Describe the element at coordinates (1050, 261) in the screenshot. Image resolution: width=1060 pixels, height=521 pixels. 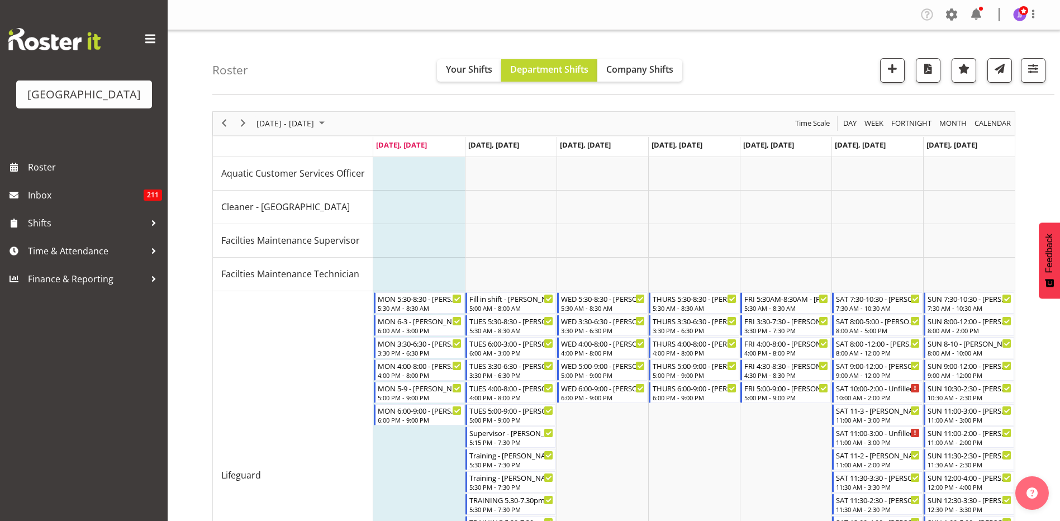
I see `button: Feedback - Show survey` at that location.